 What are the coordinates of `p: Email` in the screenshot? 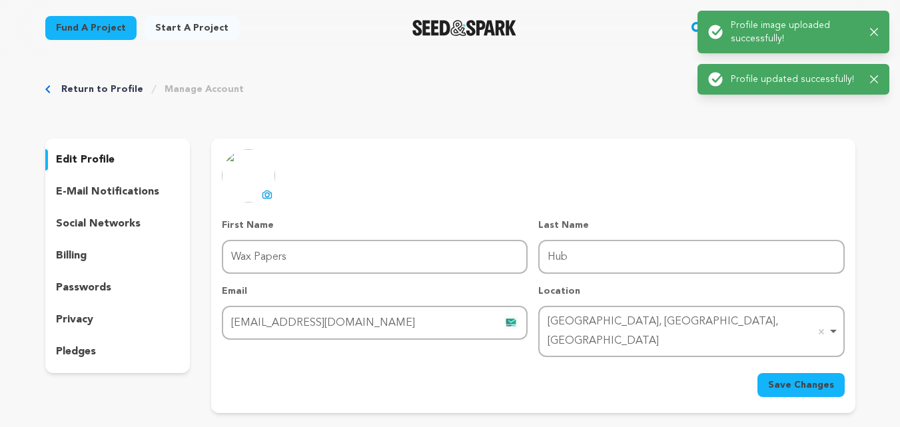 It's located at (374, 291).